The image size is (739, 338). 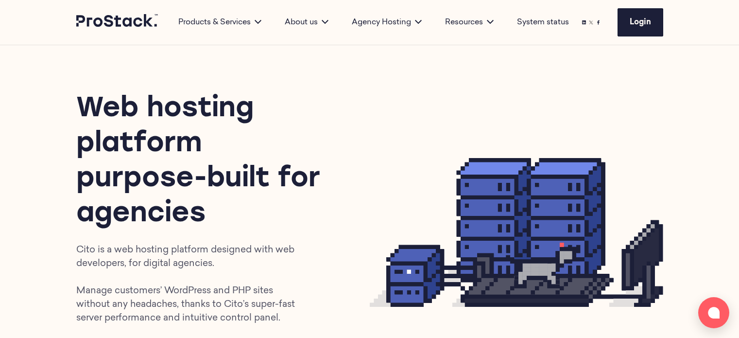 What do you see at coordinates (641, 22) in the screenshot?
I see `a: Login` at bounding box center [641, 22].